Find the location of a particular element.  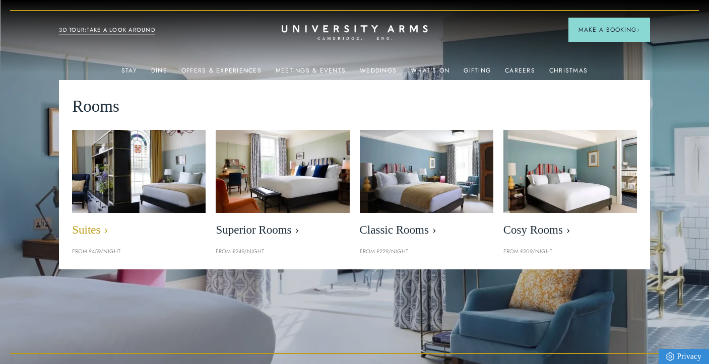

span: Suites is located at coordinates (139, 230).